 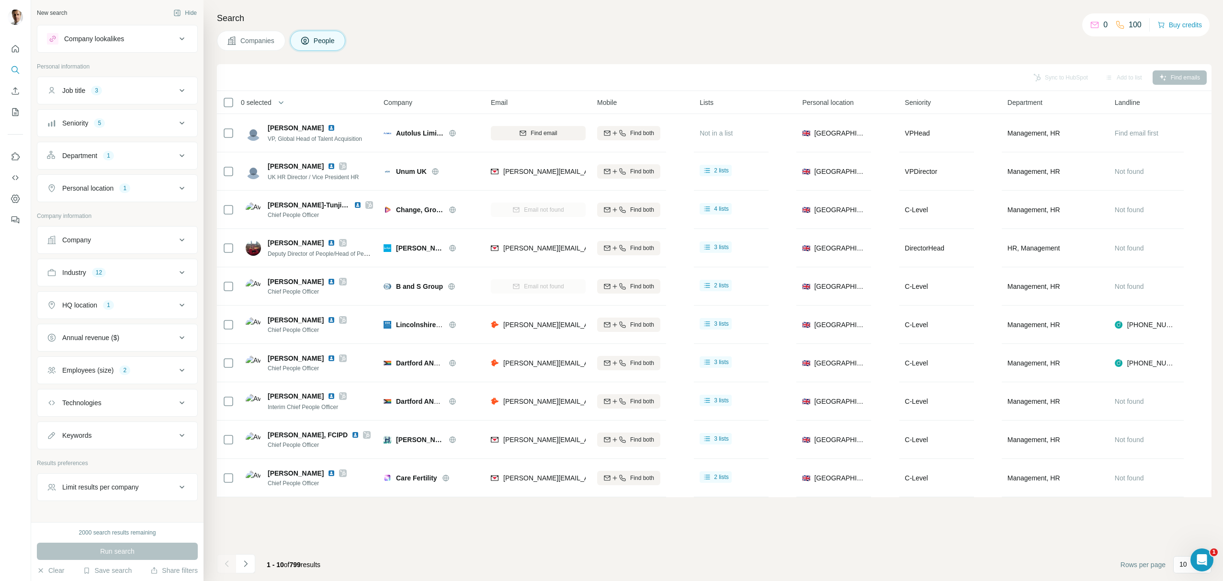 What do you see at coordinates (96, 90) in the screenshot?
I see `div: 3` at bounding box center [96, 90].